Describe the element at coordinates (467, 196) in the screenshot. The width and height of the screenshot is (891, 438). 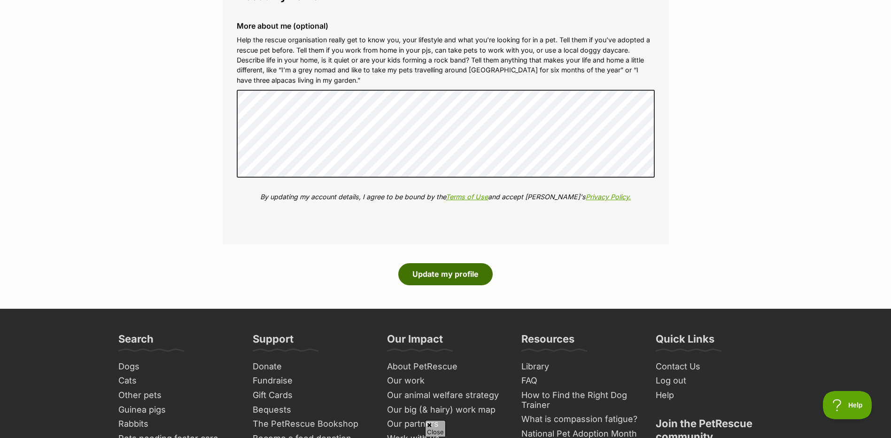
I see `a: Terms of Use` at that location.